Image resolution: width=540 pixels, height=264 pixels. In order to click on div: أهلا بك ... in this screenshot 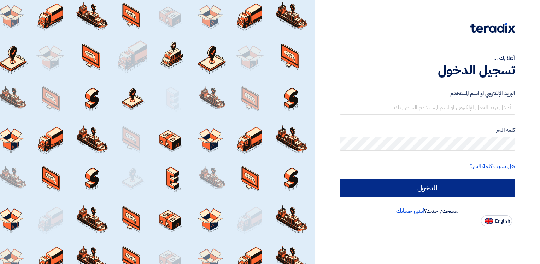, I will do `click(427, 58)`.